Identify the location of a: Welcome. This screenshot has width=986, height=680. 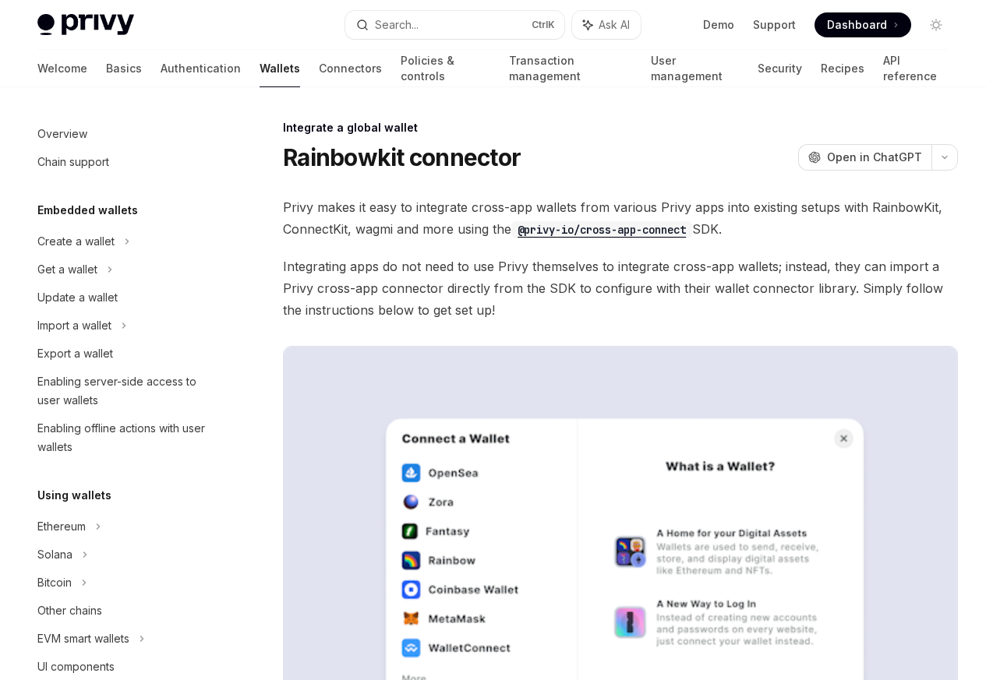
(62, 69).